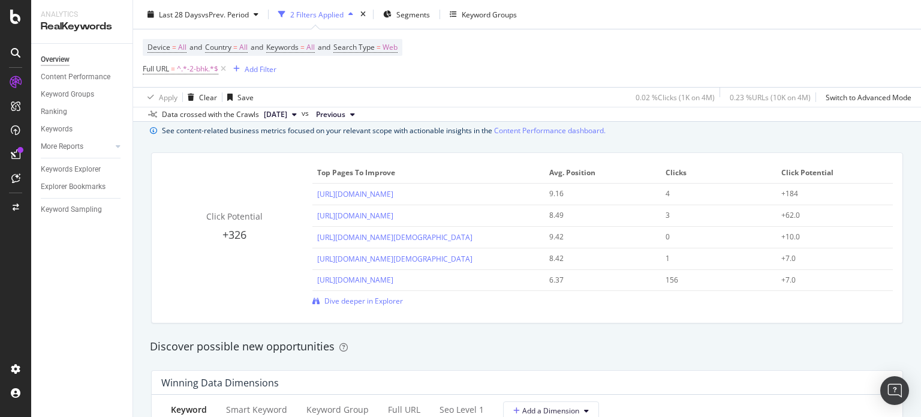 The image size is (921, 417). I want to click on div: Apply, so click(168, 97).